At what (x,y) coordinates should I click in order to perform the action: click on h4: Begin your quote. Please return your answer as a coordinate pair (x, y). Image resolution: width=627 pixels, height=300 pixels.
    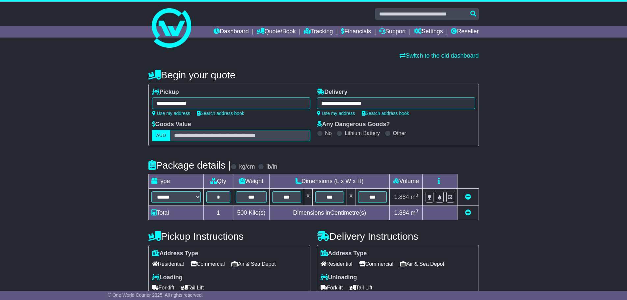
    Looking at the image, I should click on (314, 75).